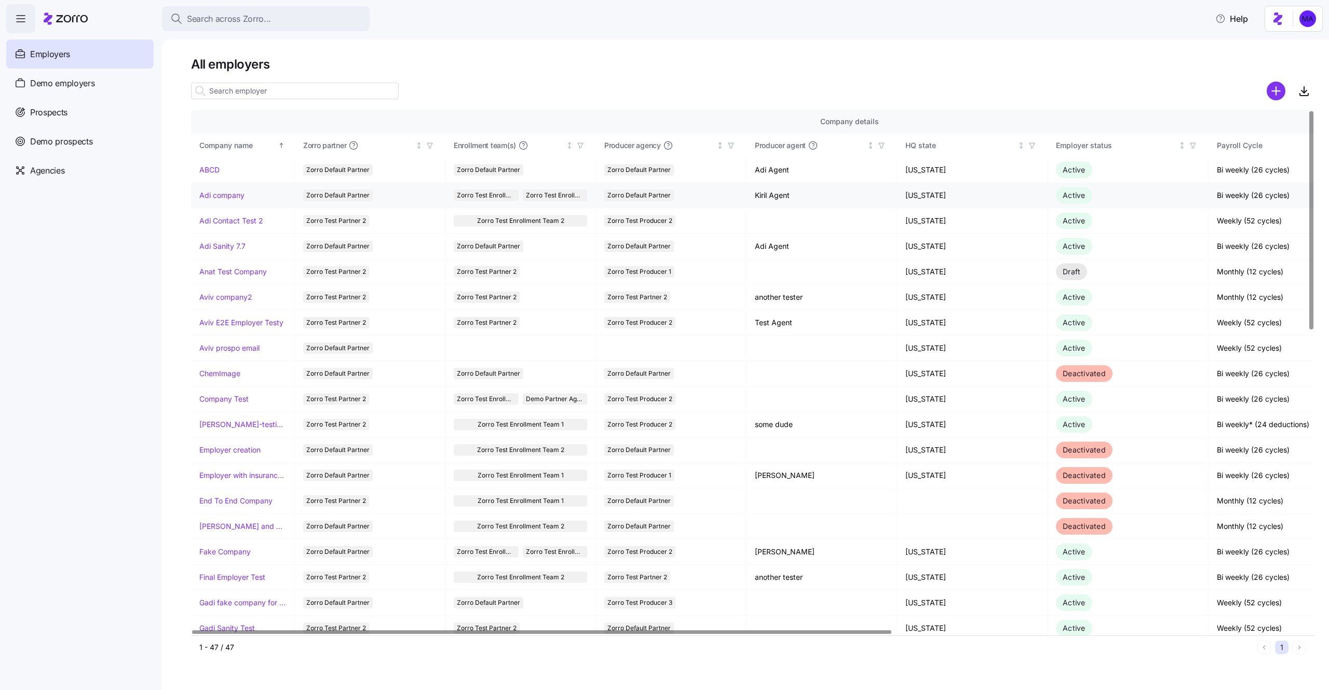  Describe the element at coordinates (521, 475) in the screenshot. I see `span: Zorro Test Enrollment Team 1` at that location.